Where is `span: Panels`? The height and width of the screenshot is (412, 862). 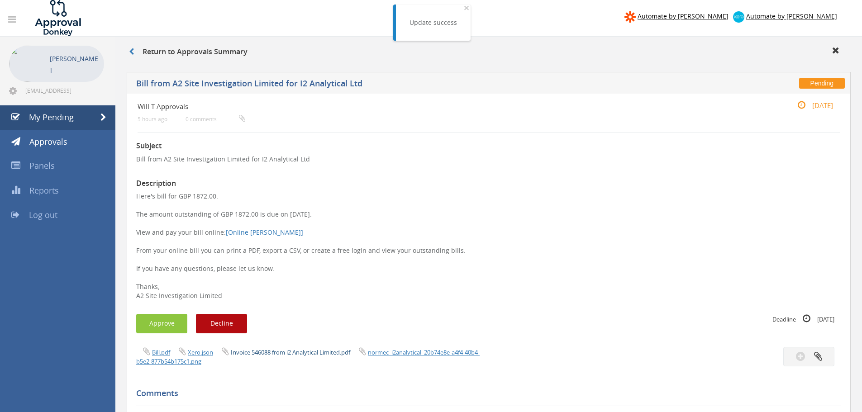 span: Panels is located at coordinates (42, 166).